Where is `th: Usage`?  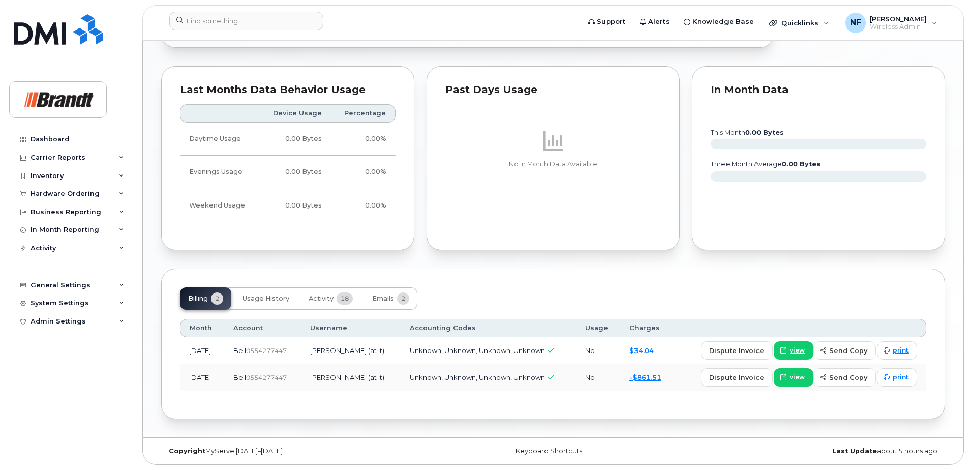 th: Usage is located at coordinates (598, 328).